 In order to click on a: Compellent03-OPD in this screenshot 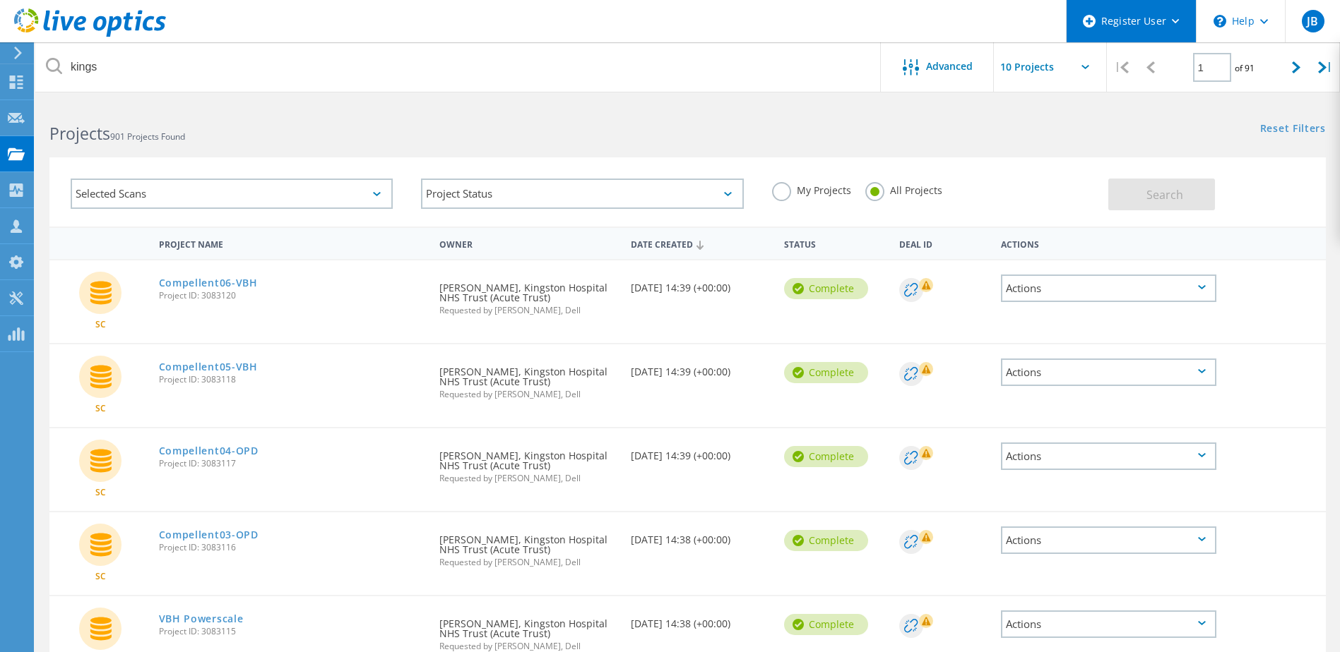, I will do `click(208, 535)`.